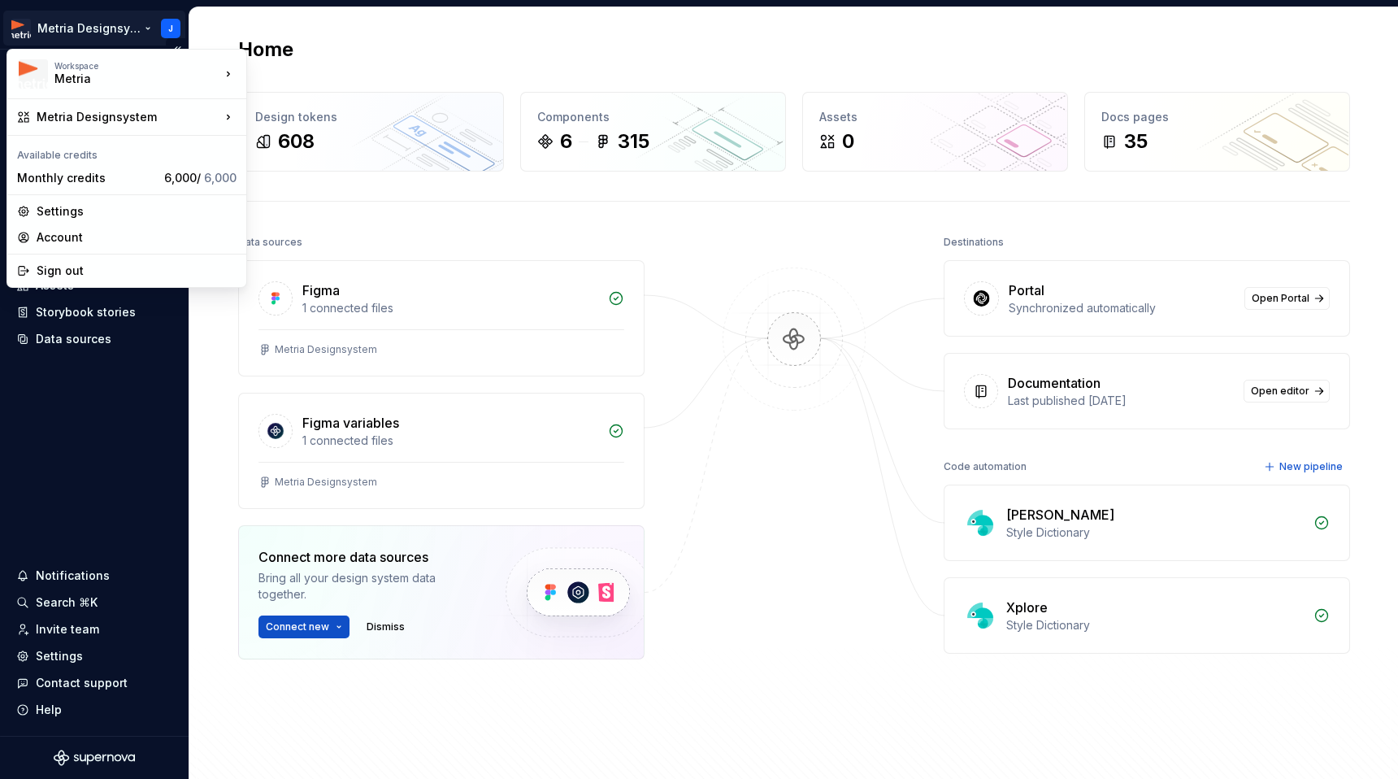 The width and height of the screenshot is (1398, 779). I want to click on span: 6,000 /, so click(200, 177).